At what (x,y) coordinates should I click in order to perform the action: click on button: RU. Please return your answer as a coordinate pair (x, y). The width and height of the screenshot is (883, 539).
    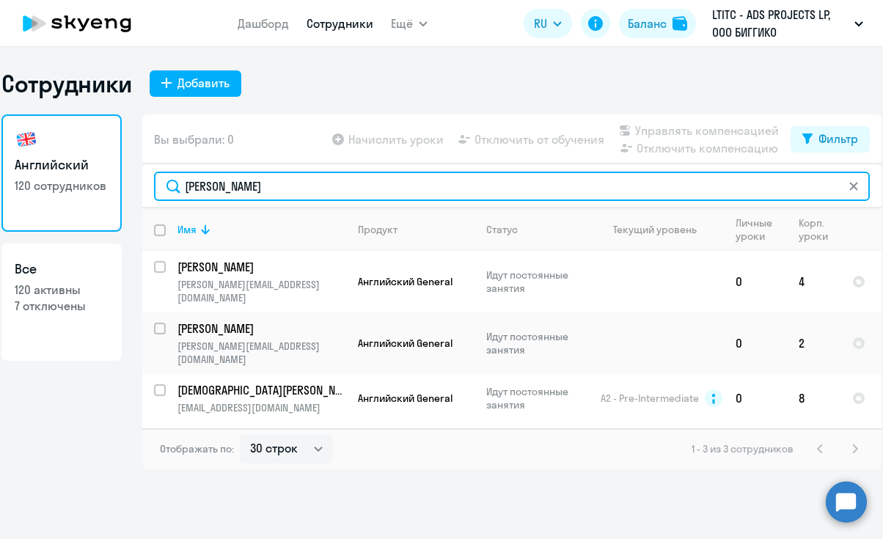
    Looking at the image, I should click on (548, 23).